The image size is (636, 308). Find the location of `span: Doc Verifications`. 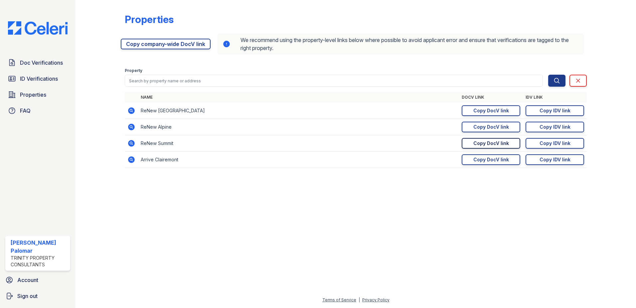

span: Doc Verifications is located at coordinates (41, 63).